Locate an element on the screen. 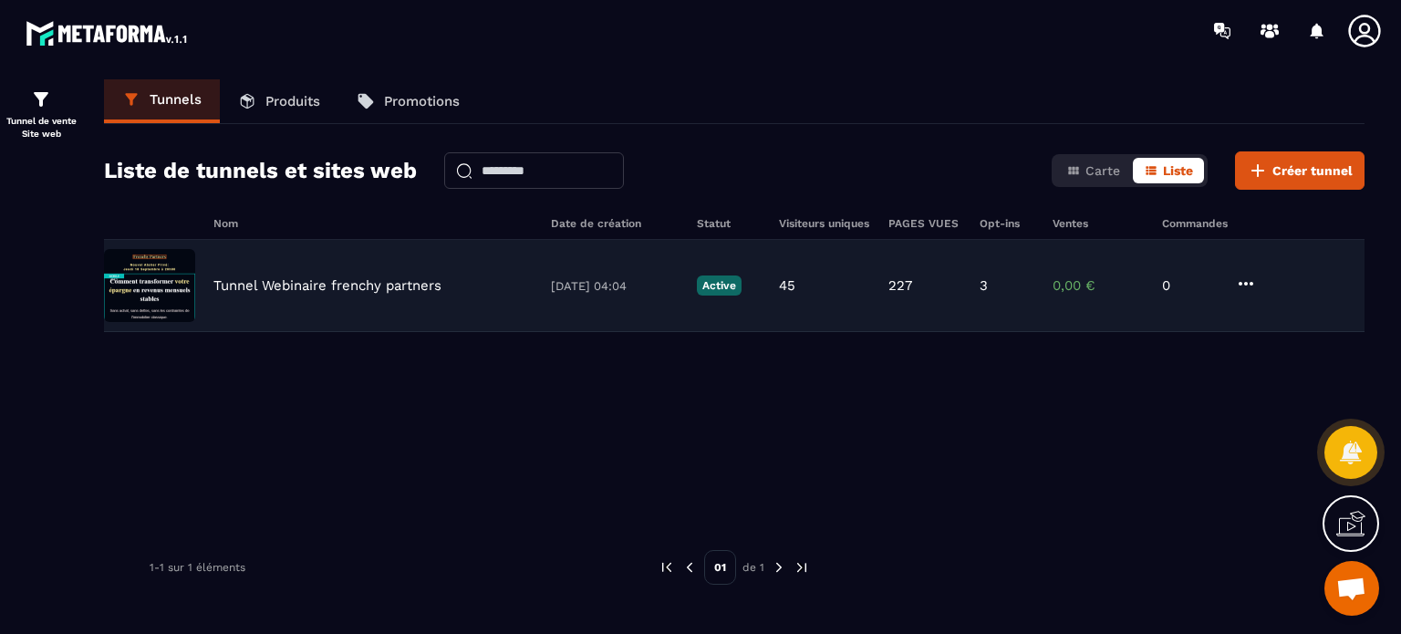  p: 45 is located at coordinates (787, 286).